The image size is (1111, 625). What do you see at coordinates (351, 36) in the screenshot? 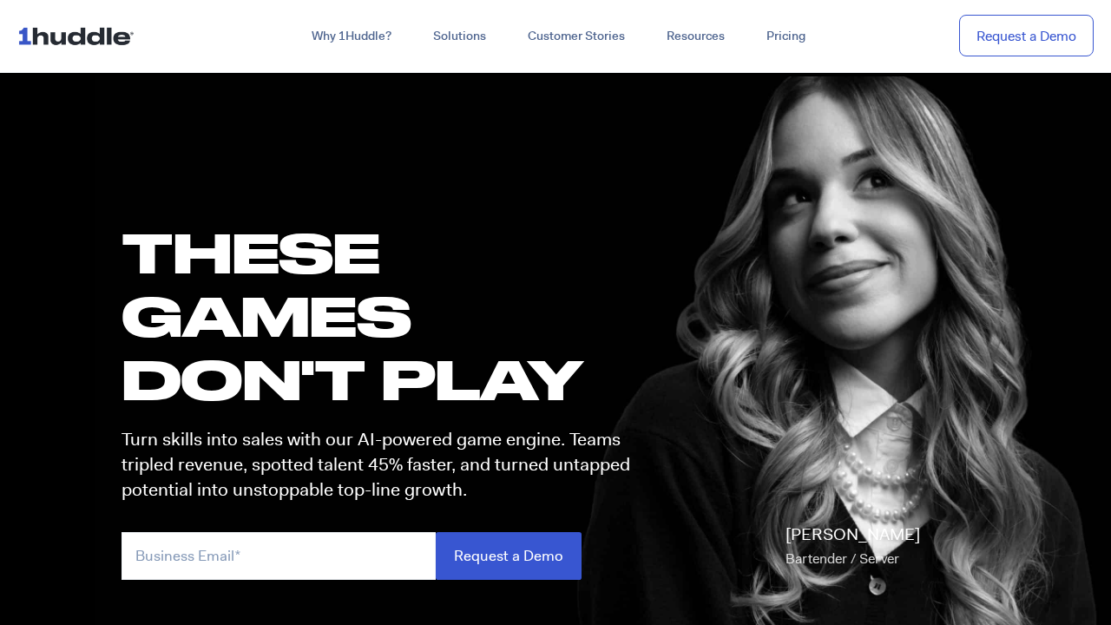
I see `a: Why 1Huddle?` at bounding box center [351, 36].